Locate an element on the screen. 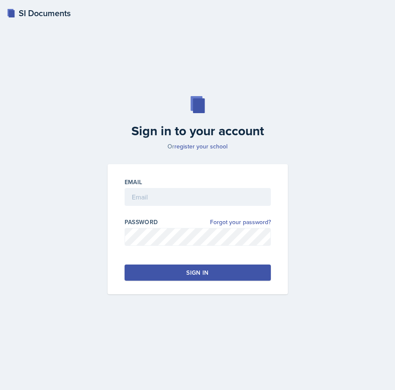  button: Sign in is located at coordinates (198, 273).